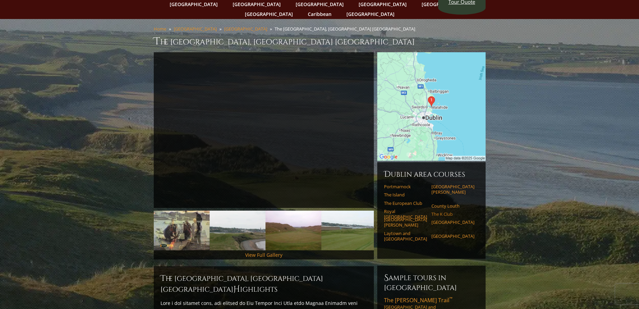 The image size is (639, 309). What do you see at coordinates (320, 14) in the screenshot?
I see `a: Caribbean` at bounding box center [320, 14].